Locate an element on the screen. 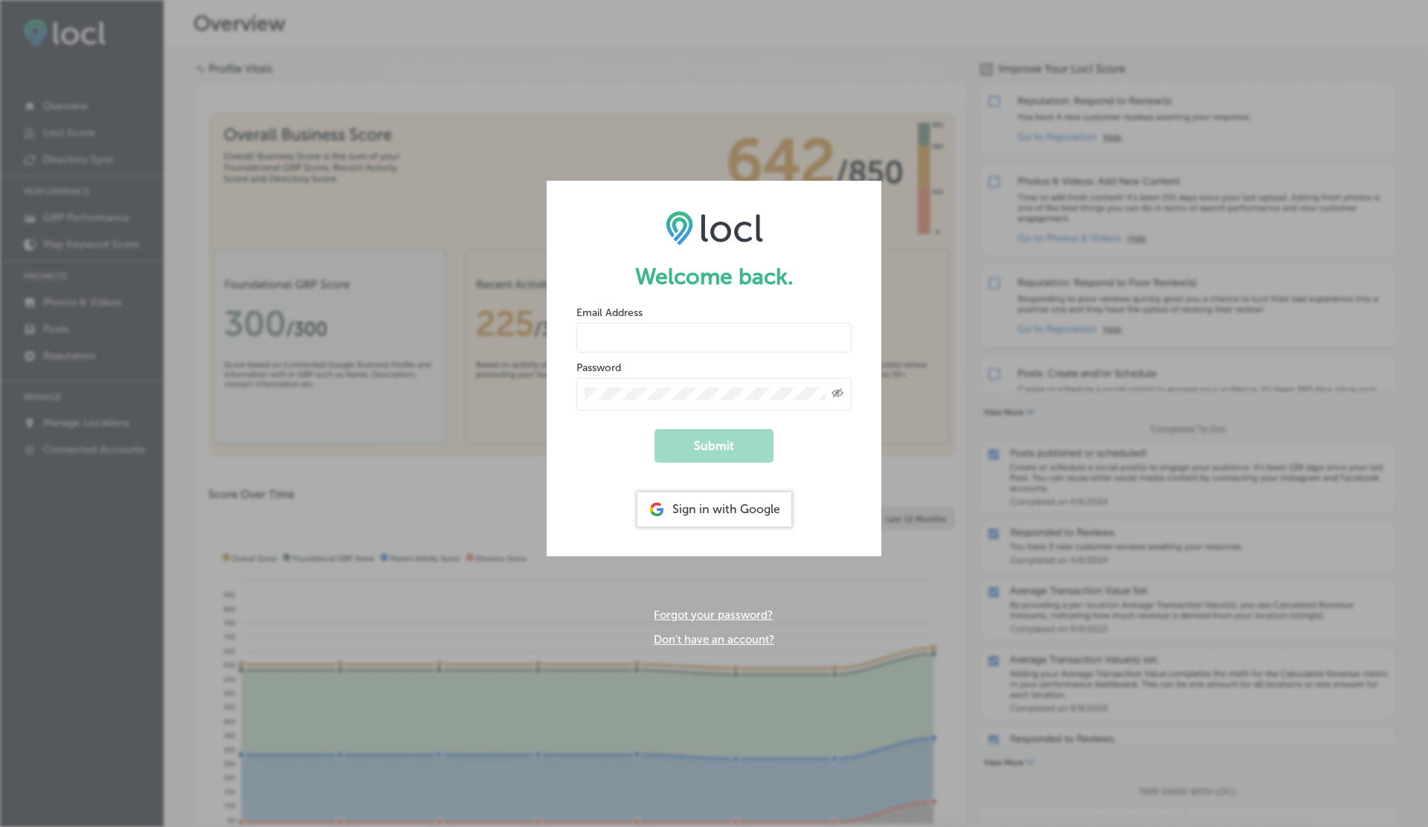  button: Submit is located at coordinates (714, 445).